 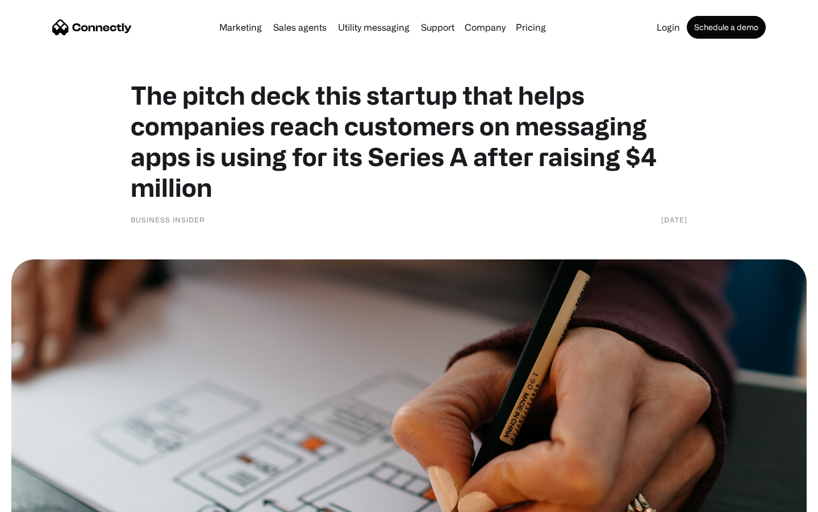 What do you see at coordinates (438, 27) in the screenshot?
I see `a: Support` at bounding box center [438, 27].